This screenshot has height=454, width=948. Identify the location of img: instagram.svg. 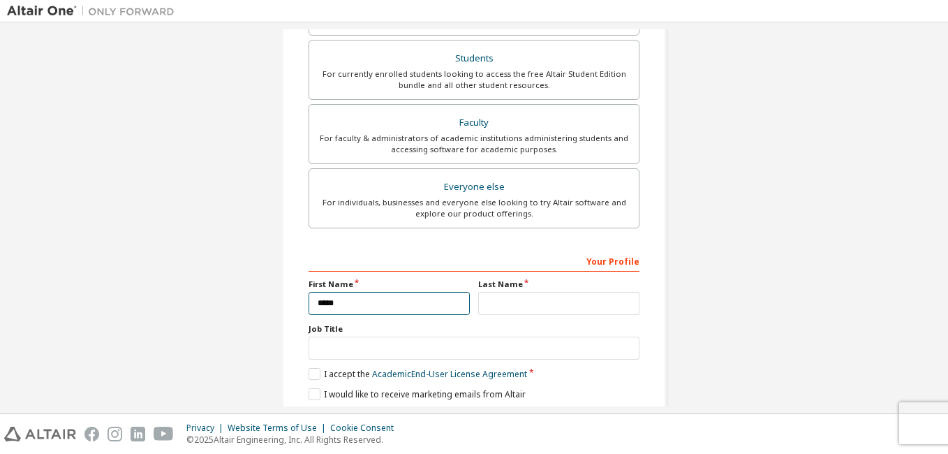
(115, 434).